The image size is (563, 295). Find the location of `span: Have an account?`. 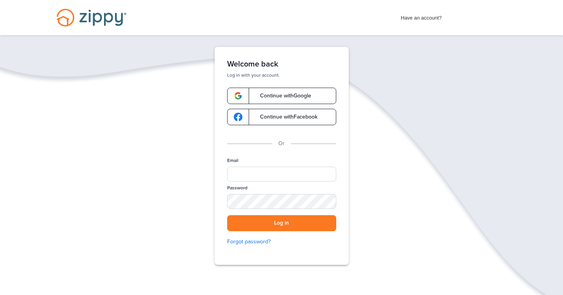

span: Have an account? is located at coordinates (421, 16).